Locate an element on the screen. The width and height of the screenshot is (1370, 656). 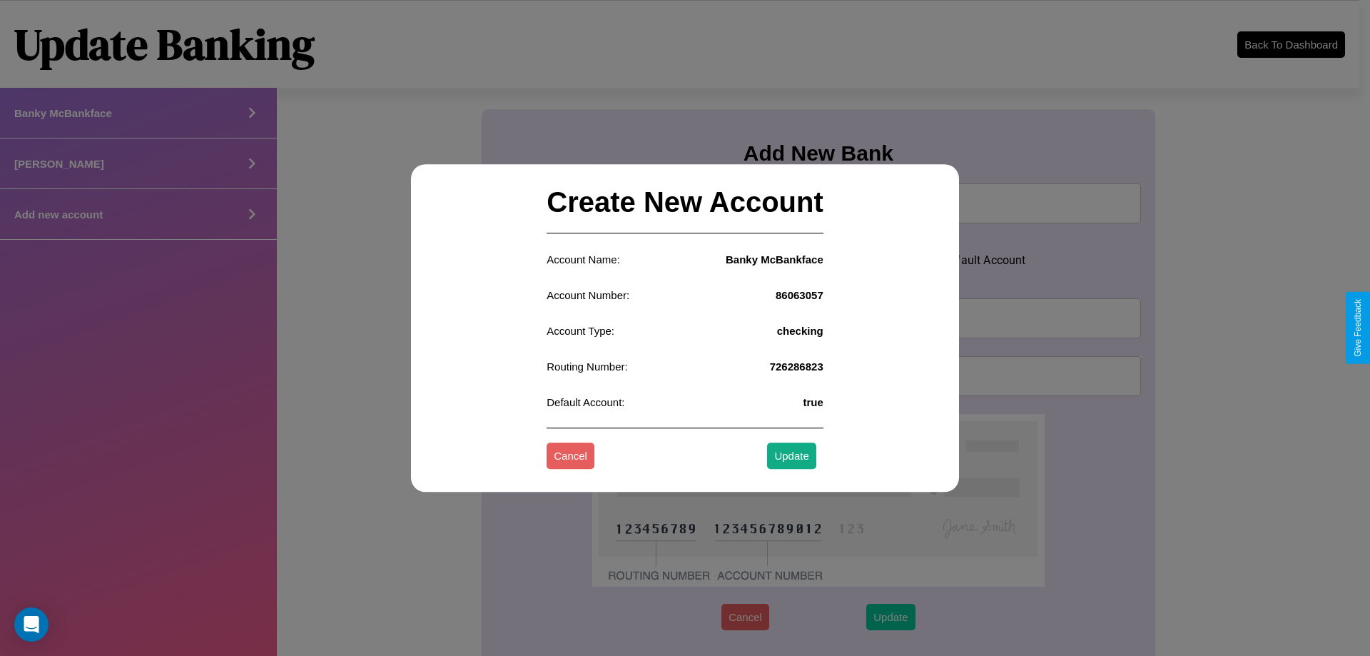
button: Cancel is located at coordinates (570, 456).